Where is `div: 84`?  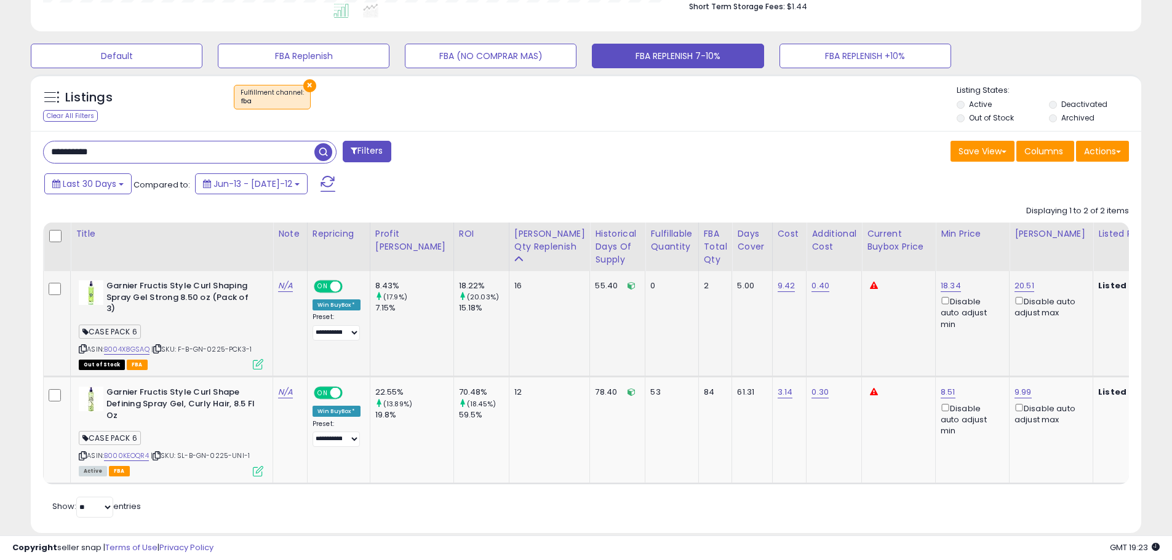 div: 84 is located at coordinates (713, 392).